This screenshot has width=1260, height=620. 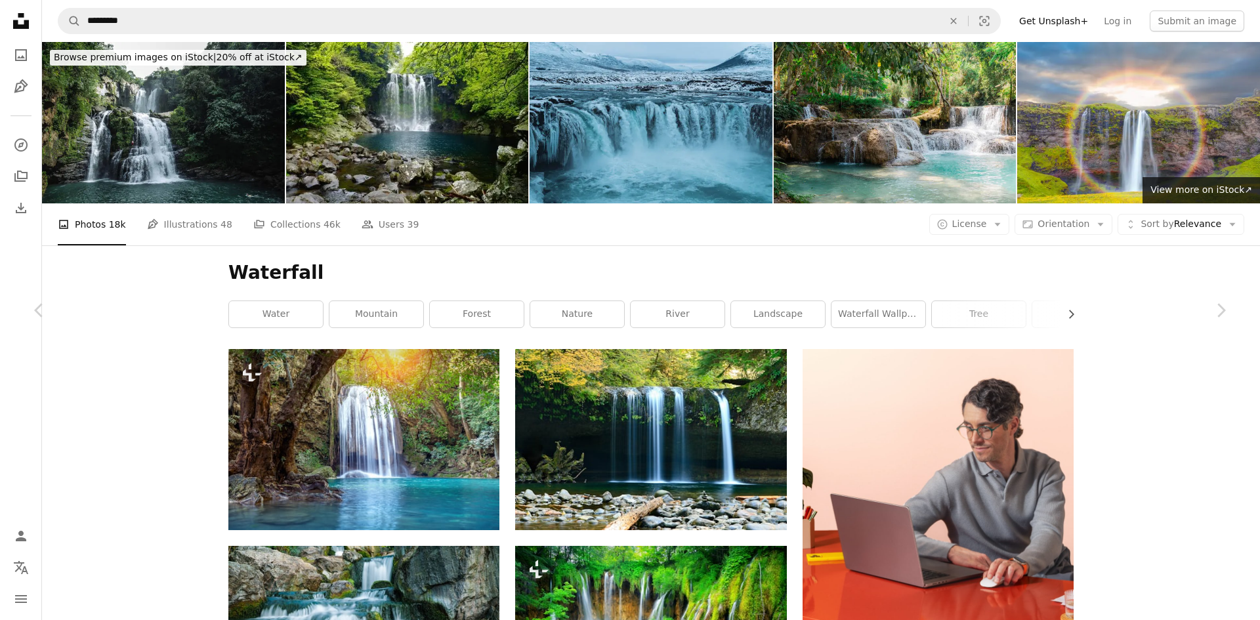 What do you see at coordinates (21, 87) in the screenshot?
I see `a: Illustrations` at bounding box center [21, 87].